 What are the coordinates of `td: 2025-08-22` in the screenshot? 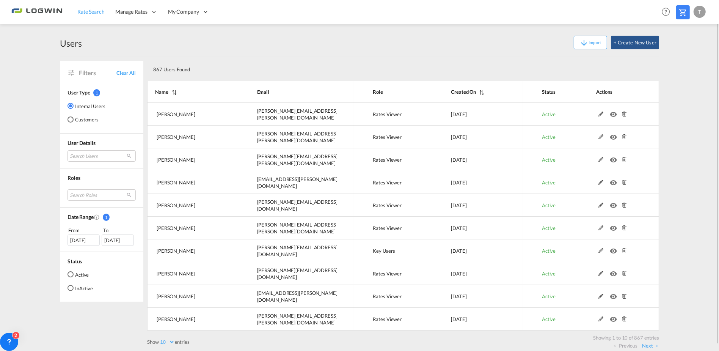 It's located at (478, 114).